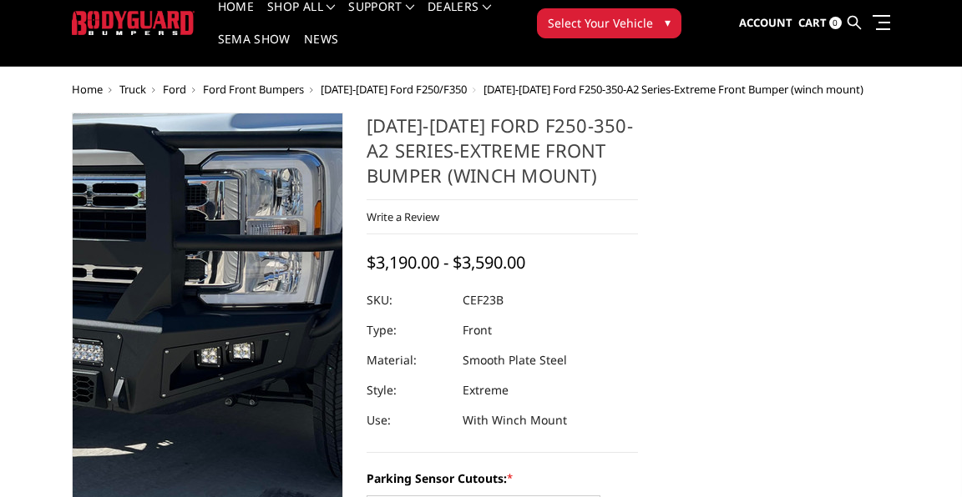  Describe the element at coordinates (600, 23) in the screenshot. I see `span: Select Your Vehicle` at that location.